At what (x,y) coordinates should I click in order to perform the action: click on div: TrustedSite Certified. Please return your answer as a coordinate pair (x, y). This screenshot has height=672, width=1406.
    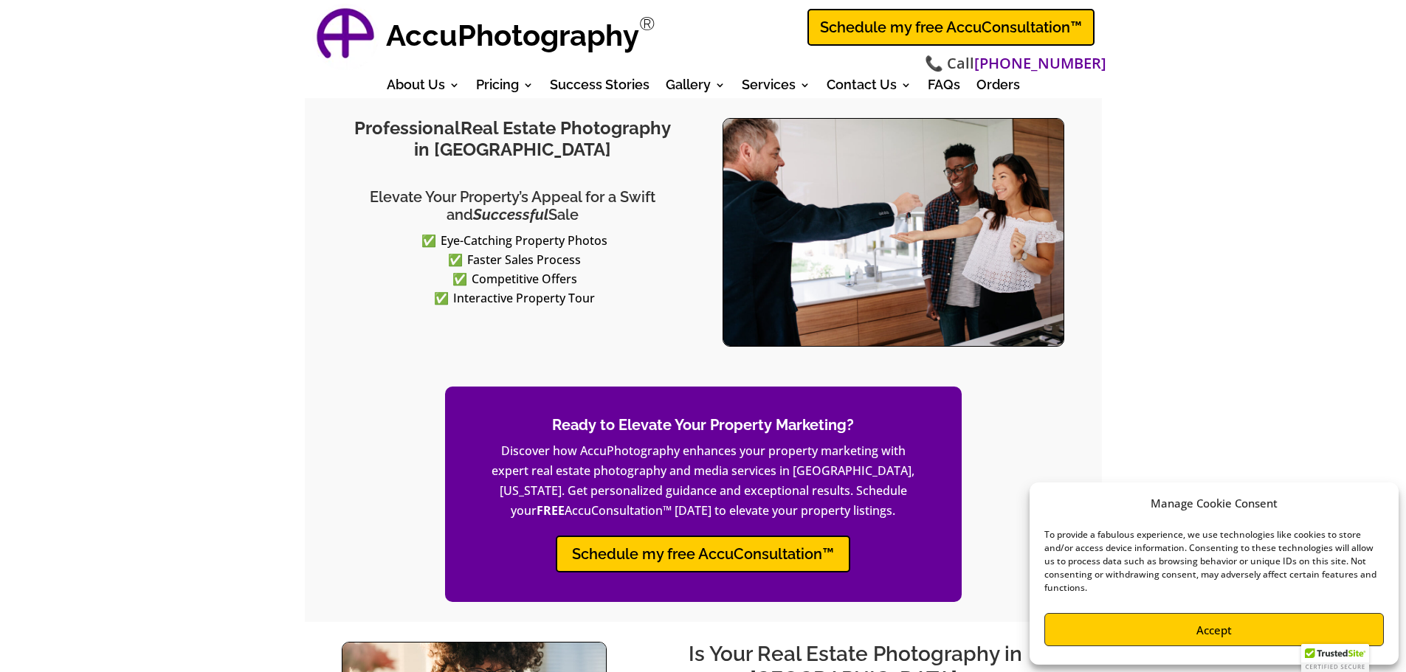
    Looking at the image, I should click on (1335, 658).